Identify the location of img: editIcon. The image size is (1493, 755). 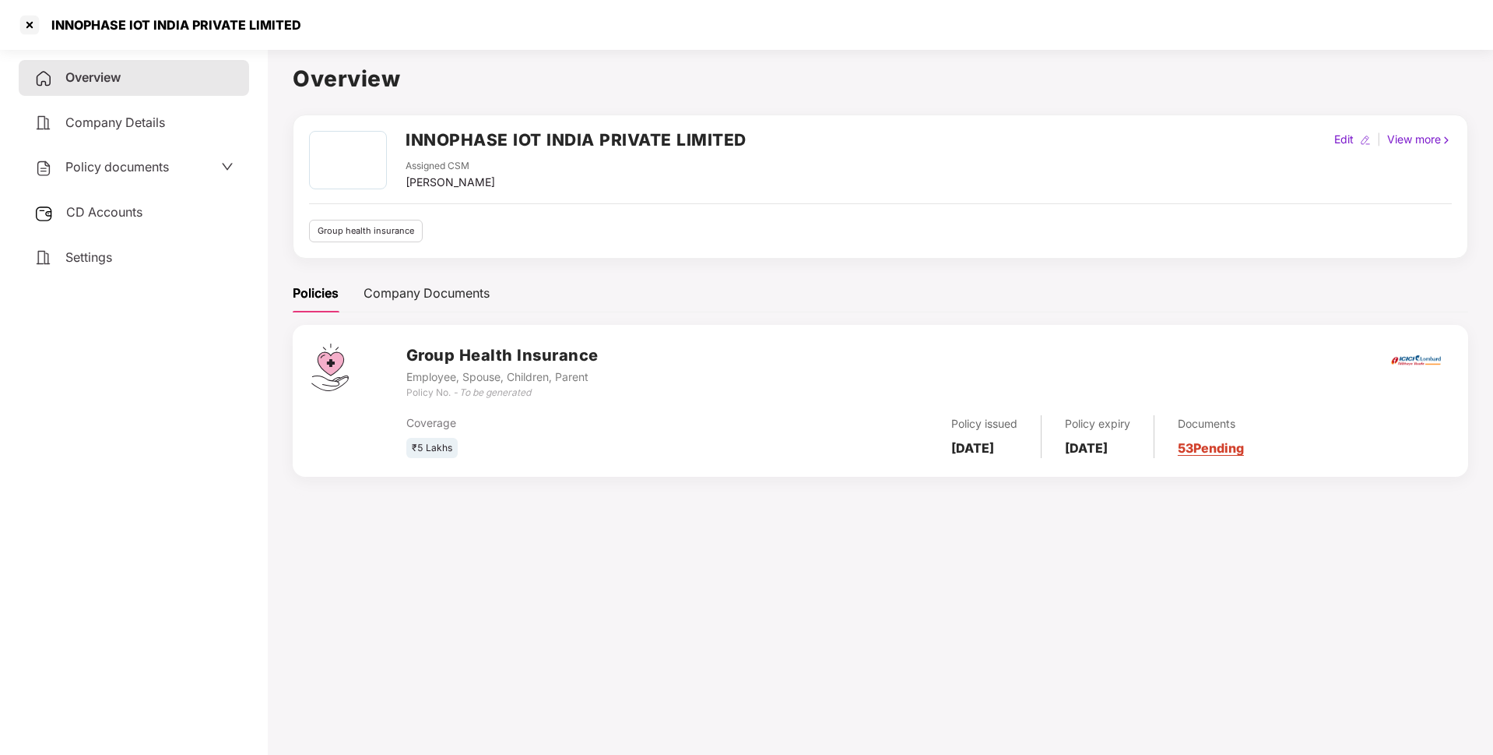
(1366, 140).